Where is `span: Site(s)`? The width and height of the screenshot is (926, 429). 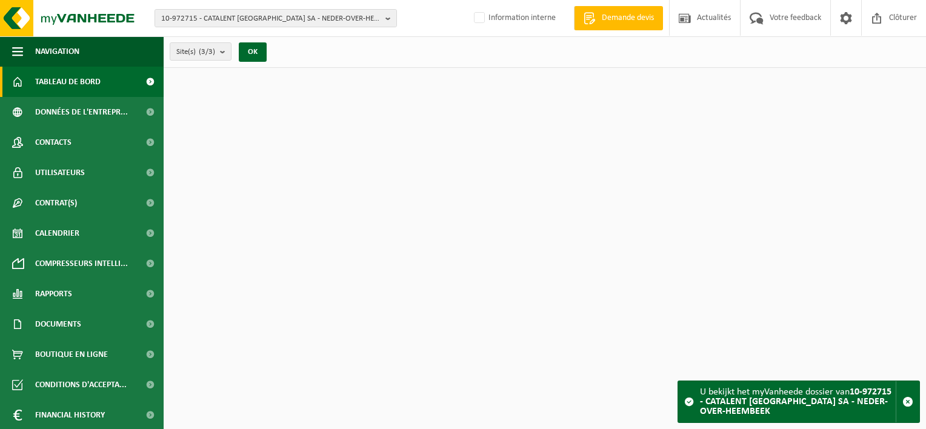 span: Site(s) is located at coordinates (196, 52).